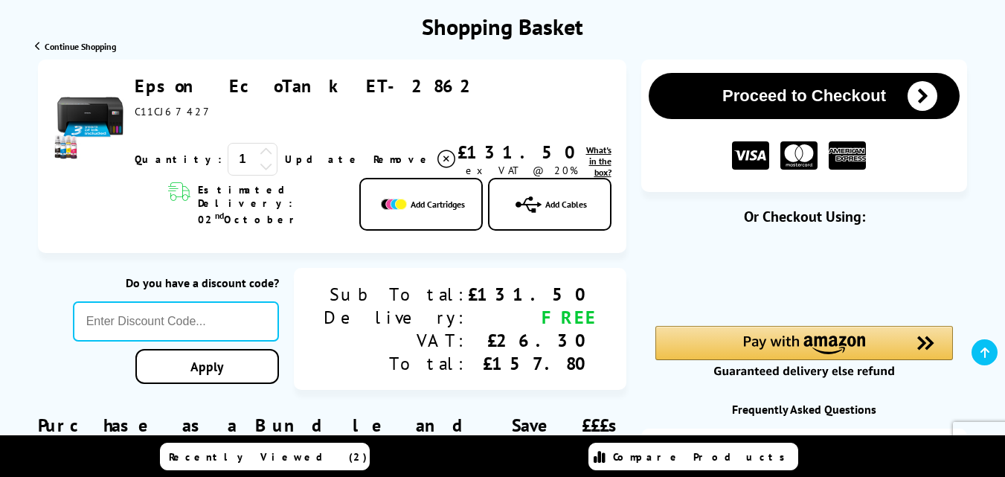 Image resolution: width=1005 pixels, height=477 pixels. Describe the element at coordinates (394, 205) in the screenshot. I see `img: Add Cartridges` at that location.